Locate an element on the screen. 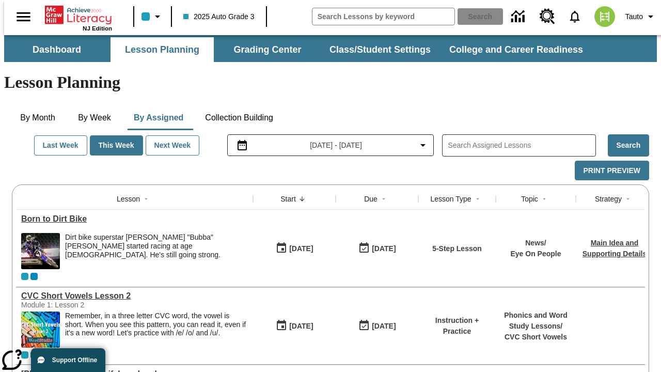 Image resolution: width=661 pixels, height=372 pixels. span: 2025 Auto Grade 3 is located at coordinates (219, 17).